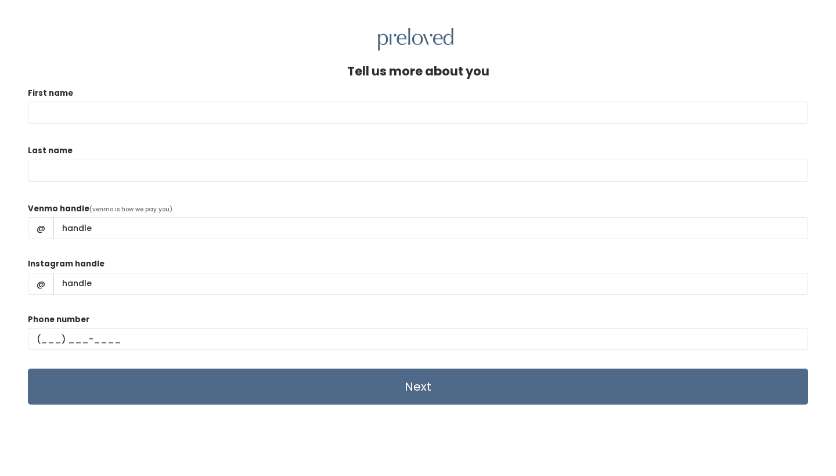 Image resolution: width=836 pixels, height=476 pixels. I want to click on input: Next, so click(418, 386).